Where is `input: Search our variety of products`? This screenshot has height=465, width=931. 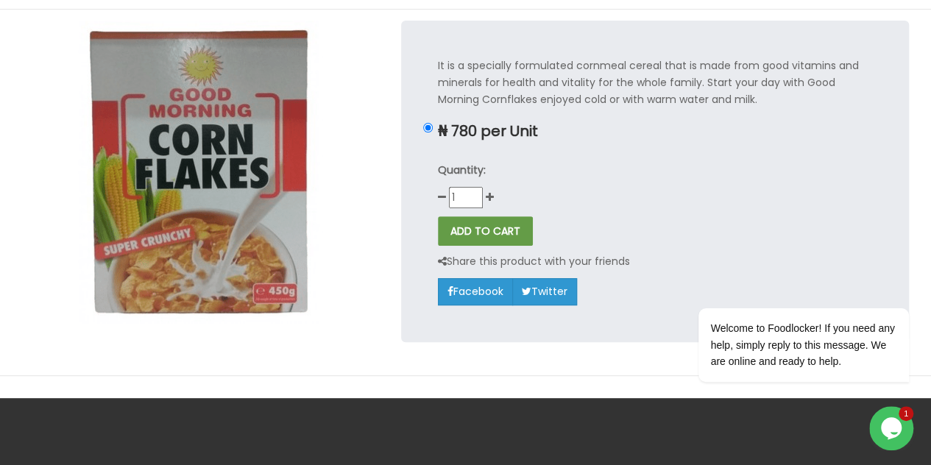
input: Search our variety of products is located at coordinates (496, 44).